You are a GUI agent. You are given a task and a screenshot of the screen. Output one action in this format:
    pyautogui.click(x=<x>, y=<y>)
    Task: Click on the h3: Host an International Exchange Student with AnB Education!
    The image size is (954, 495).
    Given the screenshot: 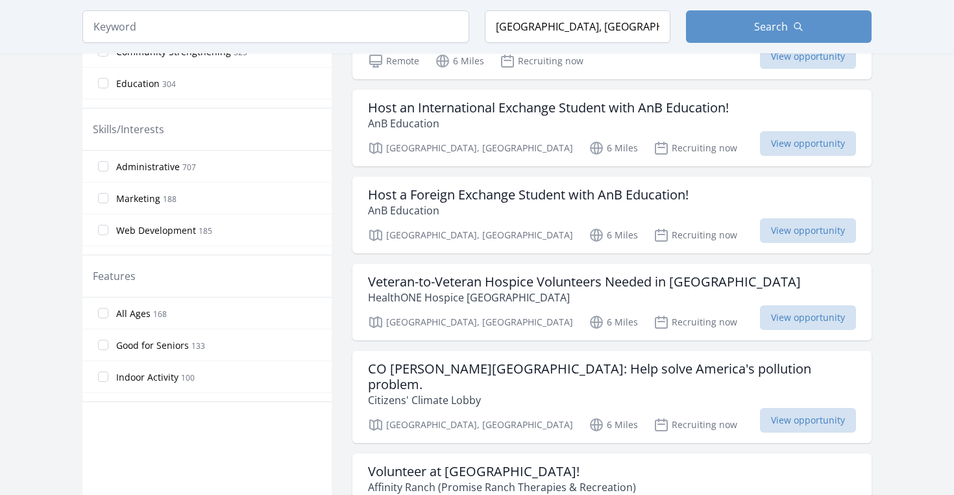 What is the action you would take?
    pyautogui.click(x=549, y=108)
    